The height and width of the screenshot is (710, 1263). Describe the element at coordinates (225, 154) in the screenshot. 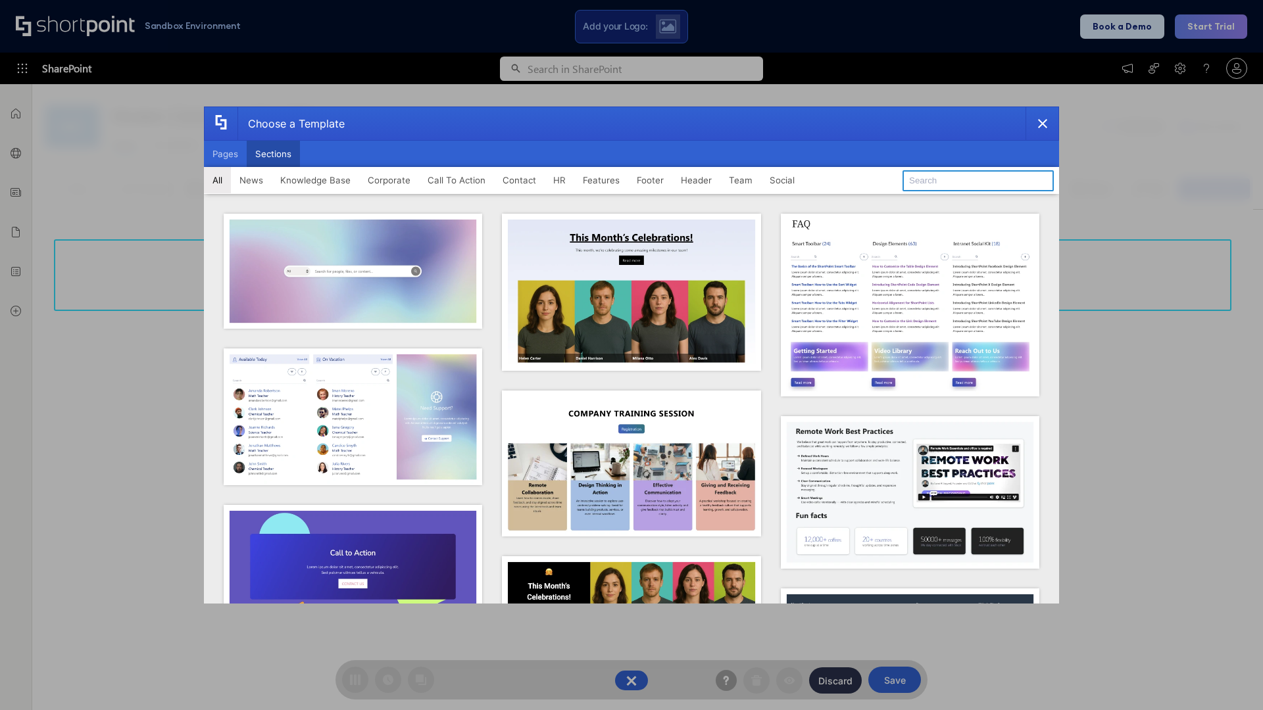

I see `button: Pages` at that location.